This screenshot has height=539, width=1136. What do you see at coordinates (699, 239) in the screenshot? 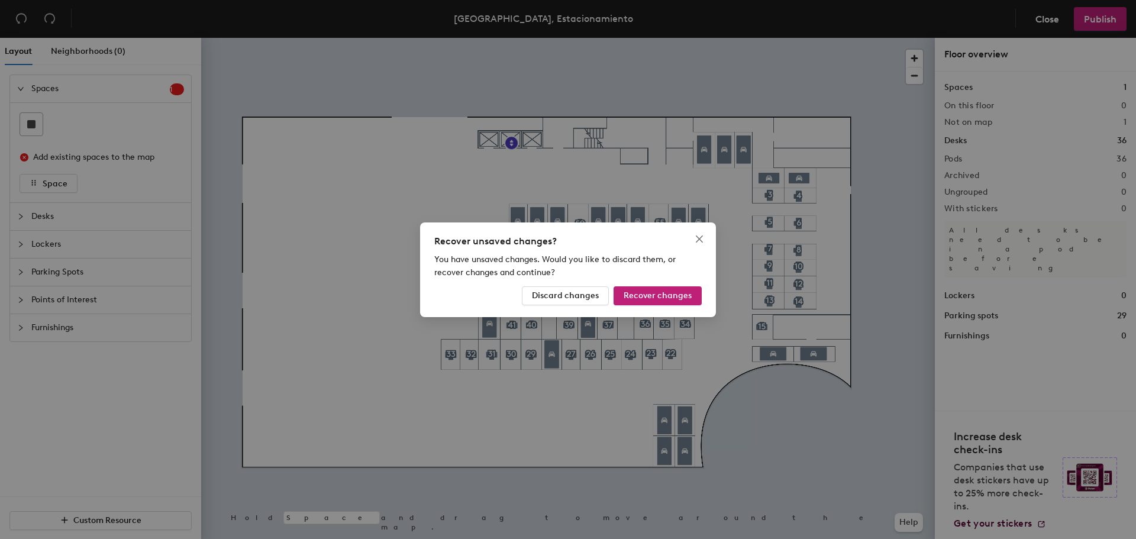
I see `button: Close` at bounding box center [699, 239].